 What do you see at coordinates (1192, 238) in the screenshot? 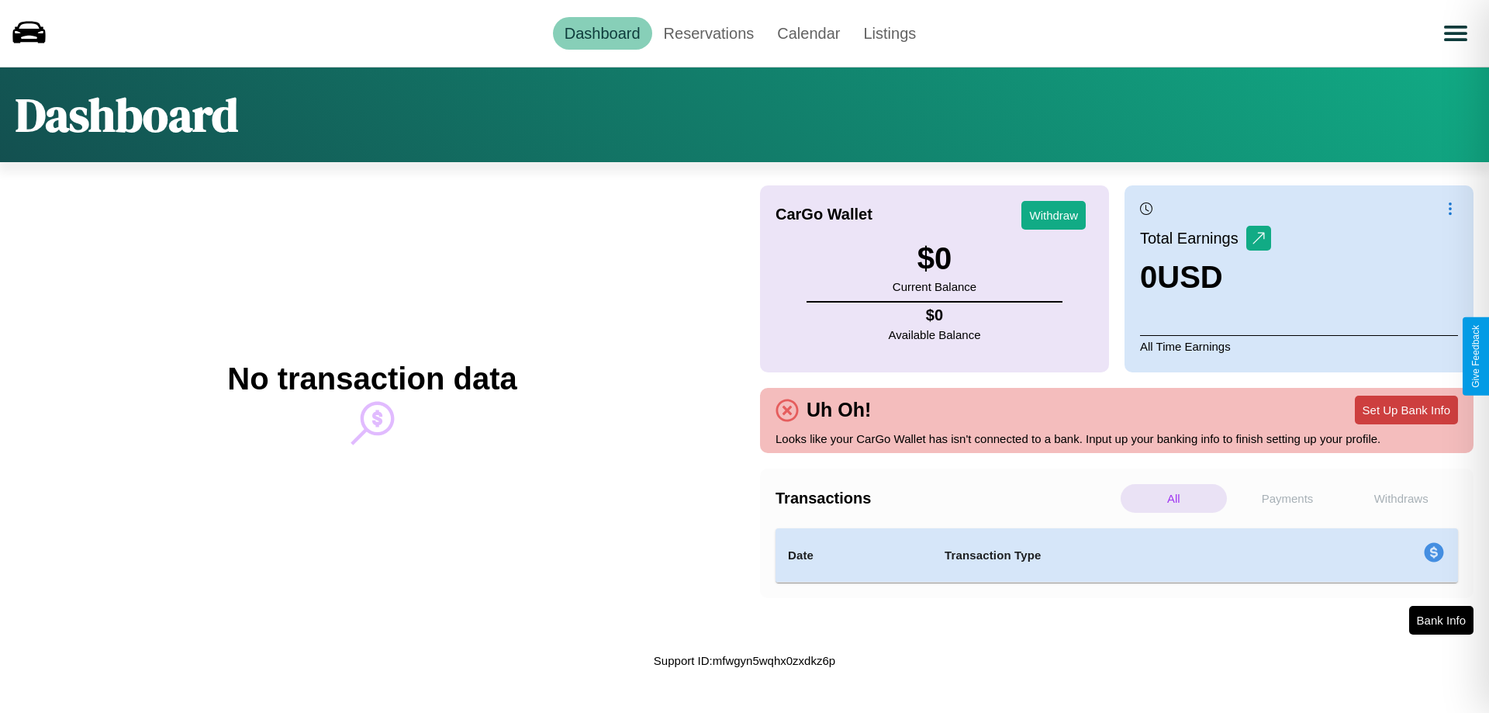
I see `p: Total Earnings` at bounding box center [1192, 238].